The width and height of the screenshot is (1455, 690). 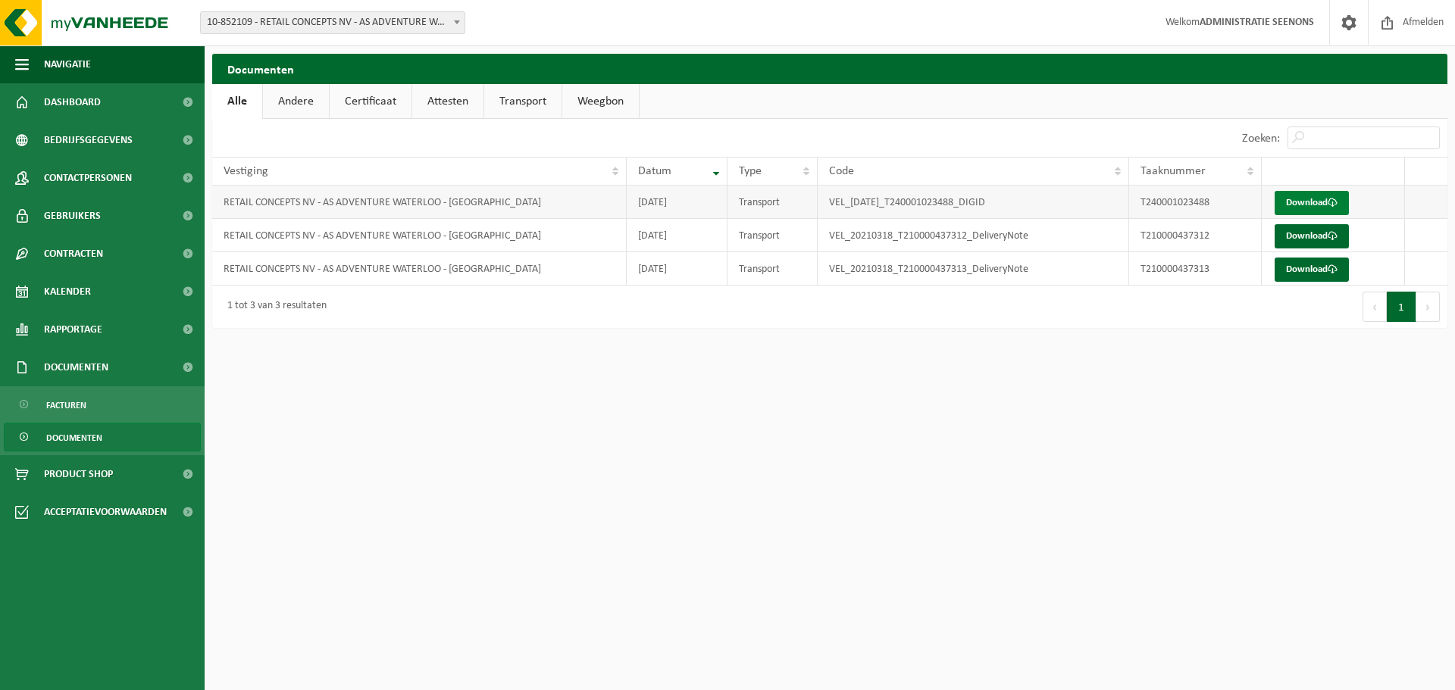 What do you see at coordinates (72, 216) in the screenshot?
I see `span: Gebruikers` at bounding box center [72, 216].